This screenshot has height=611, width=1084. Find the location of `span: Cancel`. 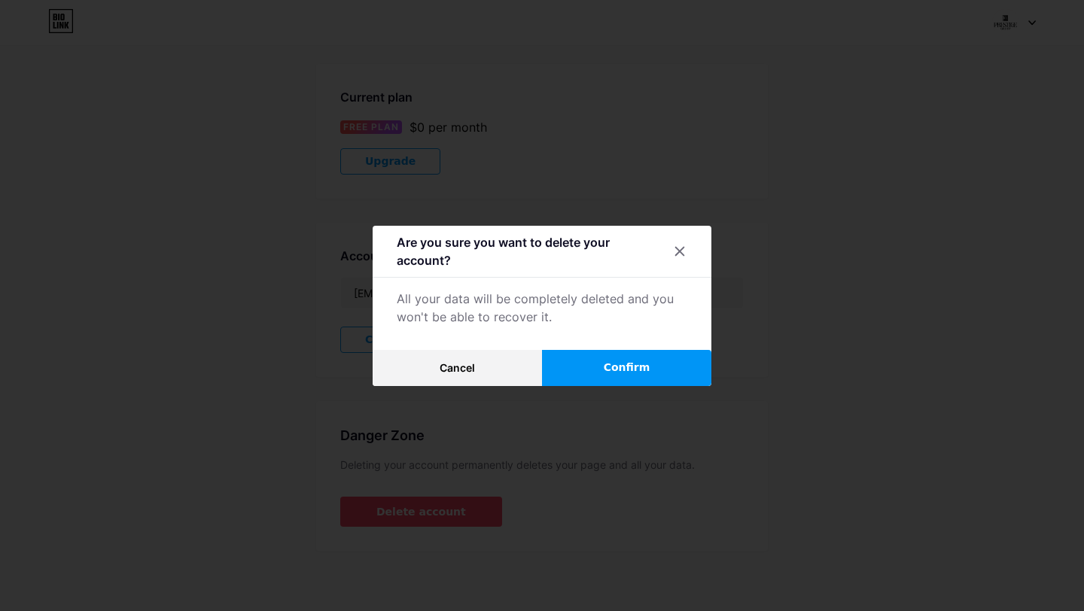

span: Cancel is located at coordinates (457, 367).